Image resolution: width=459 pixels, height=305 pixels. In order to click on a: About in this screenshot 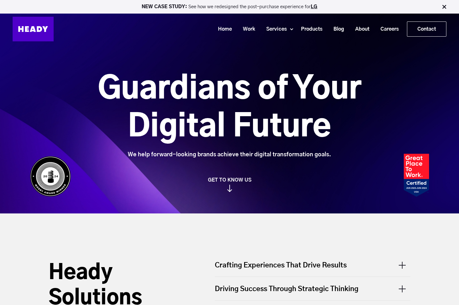, I will do `click(360, 29)`.